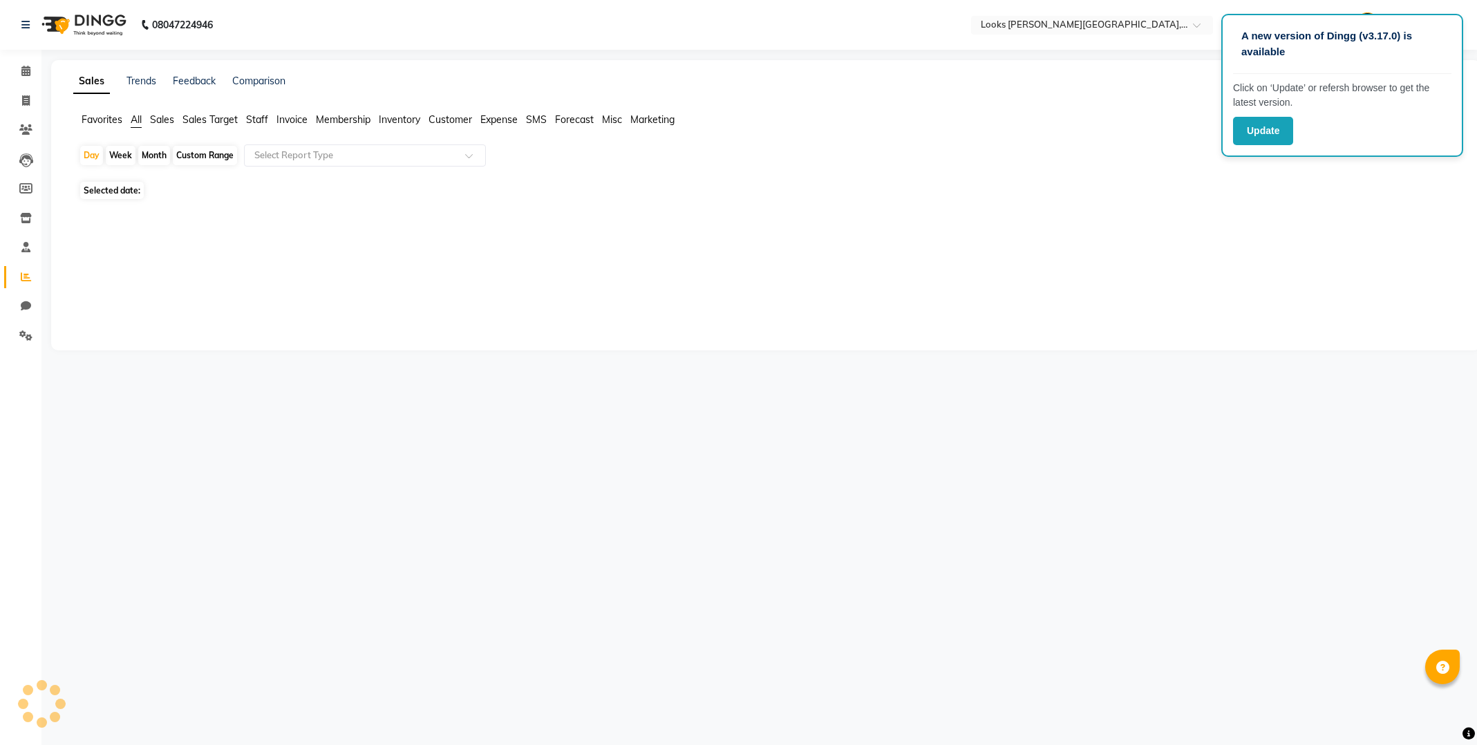 Image resolution: width=1477 pixels, height=745 pixels. What do you see at coordinates (154, 155) in the screenshot?
I see `div: Month` at bounding box center [154, 155].